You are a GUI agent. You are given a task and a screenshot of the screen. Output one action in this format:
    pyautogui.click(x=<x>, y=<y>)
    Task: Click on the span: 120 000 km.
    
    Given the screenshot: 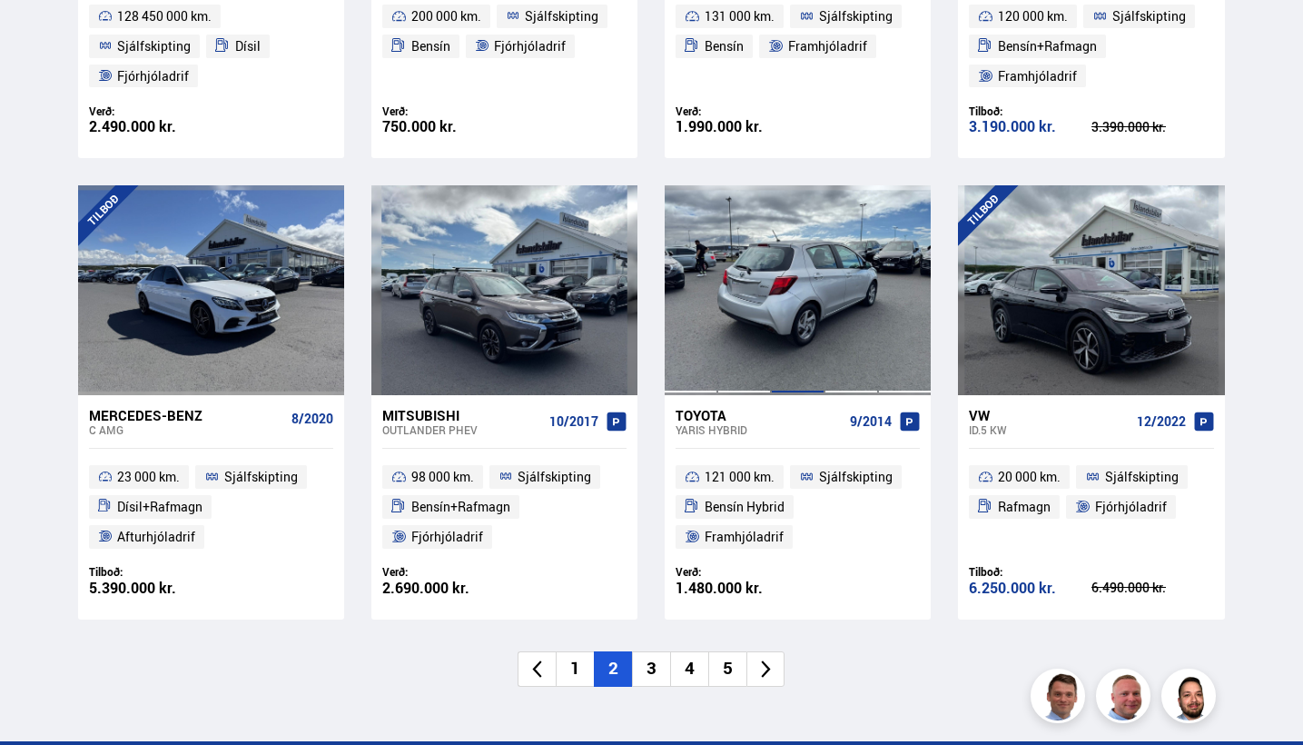 What is the action you would take?
    pyautogui.click(x=1033, y=16)
    